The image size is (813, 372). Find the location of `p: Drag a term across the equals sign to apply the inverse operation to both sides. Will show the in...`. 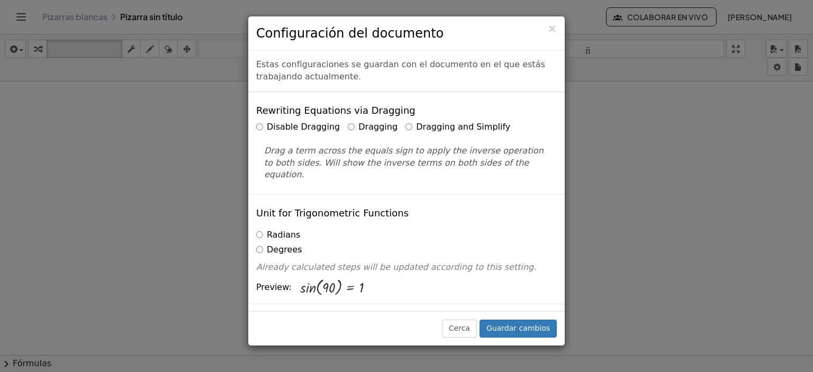

p: Drag a term across the equals sign to apply the inverse operation to both sides. Will show the in... is located at coordinates (406, 163).